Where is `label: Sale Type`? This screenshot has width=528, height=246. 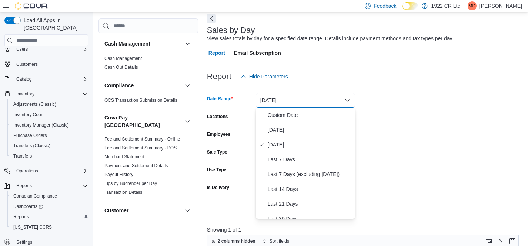 label: Sale Type is located at coordinates (217, 152).